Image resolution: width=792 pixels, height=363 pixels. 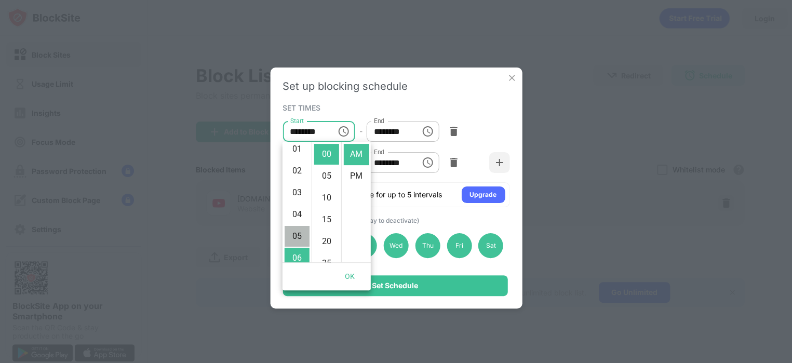 I want to click on li: 10 minutes, so click(x=327, y=198).